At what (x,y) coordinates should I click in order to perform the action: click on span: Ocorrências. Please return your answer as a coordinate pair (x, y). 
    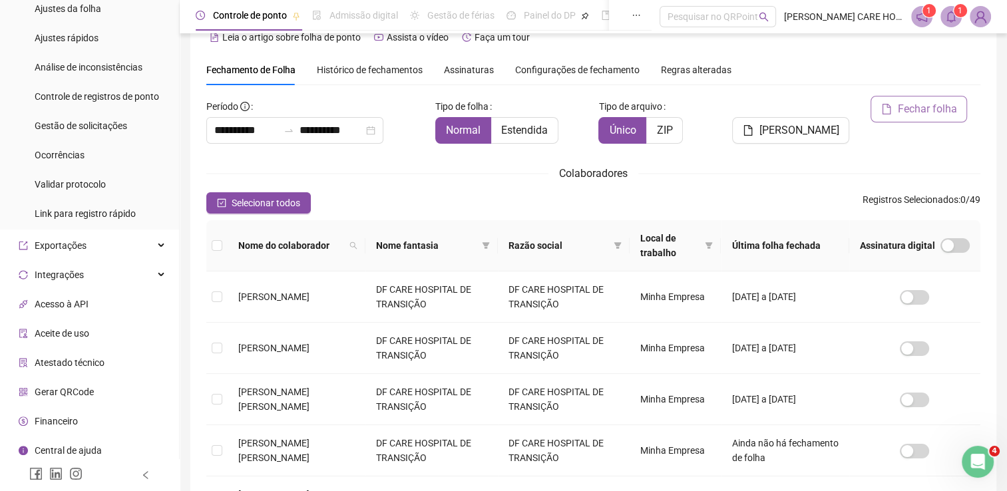
    Looking at the image, I should click on (59, 155).